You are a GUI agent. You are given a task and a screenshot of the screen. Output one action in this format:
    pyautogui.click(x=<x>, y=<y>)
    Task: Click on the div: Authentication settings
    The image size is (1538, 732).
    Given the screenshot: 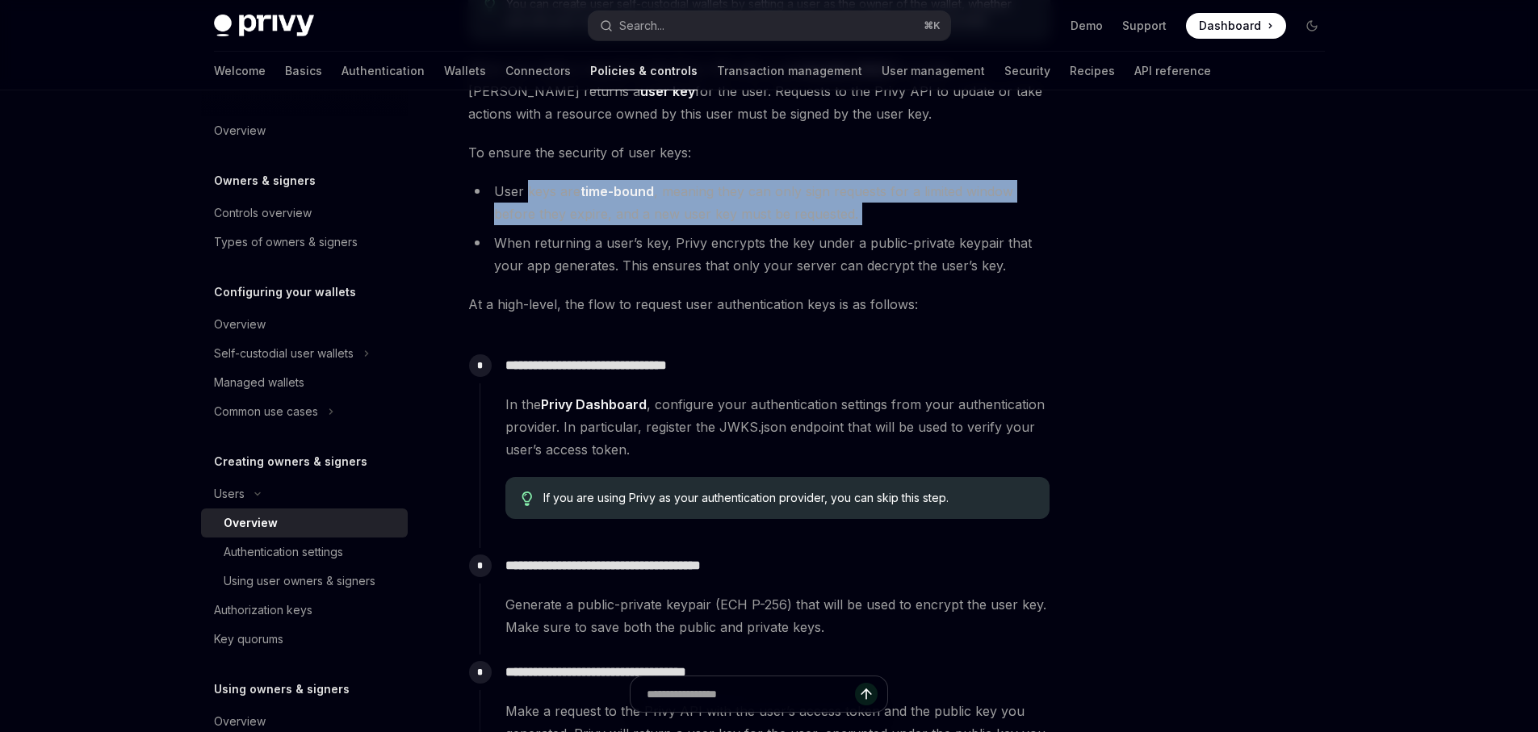 What is the action you would take?
    pyautogui.click(x=283, y=552)
    